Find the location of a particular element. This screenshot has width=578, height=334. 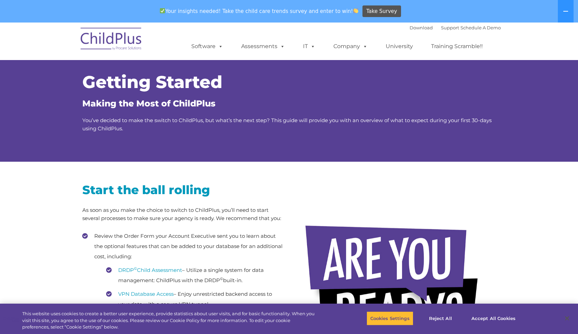

a: Company is located at coordinates (350, 46).